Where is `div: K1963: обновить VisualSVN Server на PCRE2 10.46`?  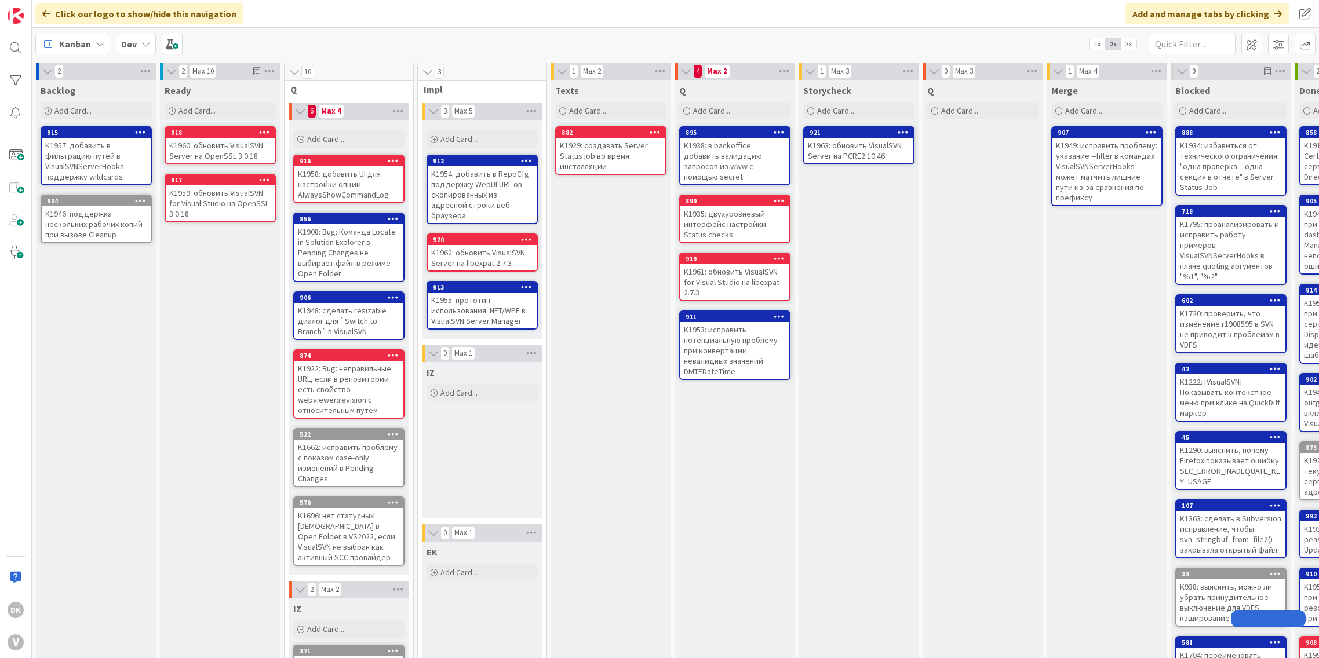
div: K1963: обновить VisualSVN Server на PCRE2 10.46 is located at coordinates (859, 151).